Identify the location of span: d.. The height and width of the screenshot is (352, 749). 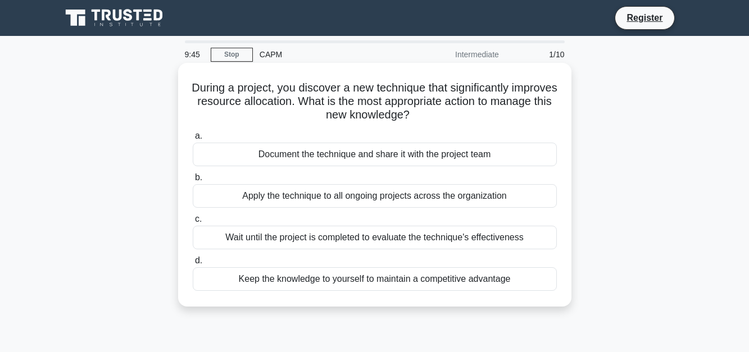
(198, 260).